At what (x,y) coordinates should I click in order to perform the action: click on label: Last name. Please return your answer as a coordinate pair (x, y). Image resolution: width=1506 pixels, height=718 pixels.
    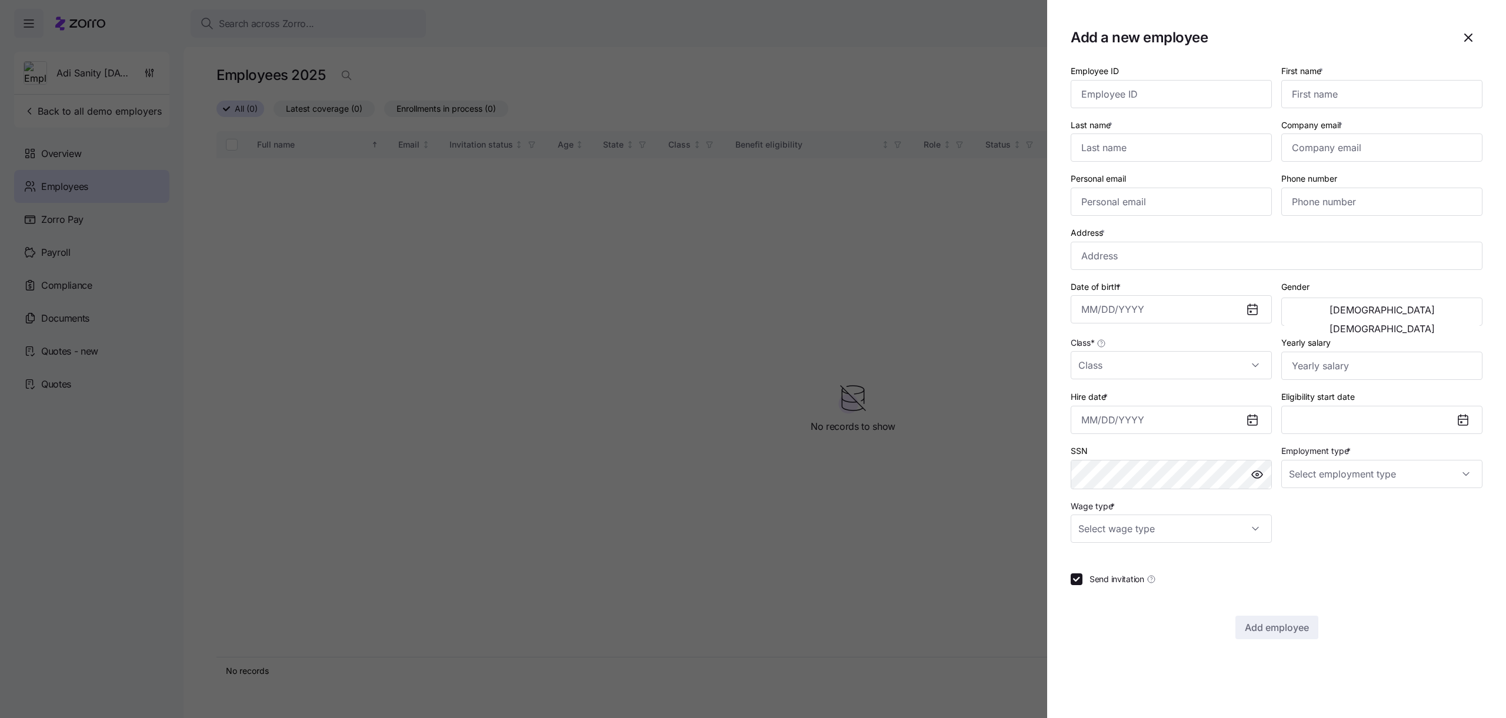
    Looking at the image, I should click on (1092, 125).